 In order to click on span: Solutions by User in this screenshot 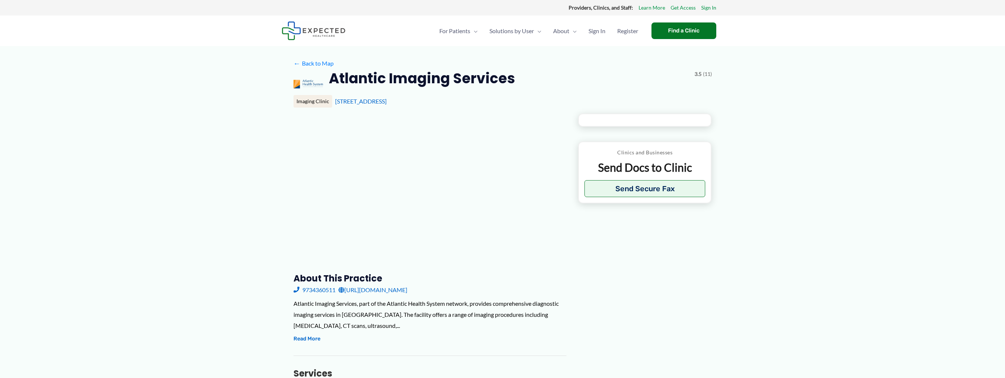, I will do `click(512, 31)`.